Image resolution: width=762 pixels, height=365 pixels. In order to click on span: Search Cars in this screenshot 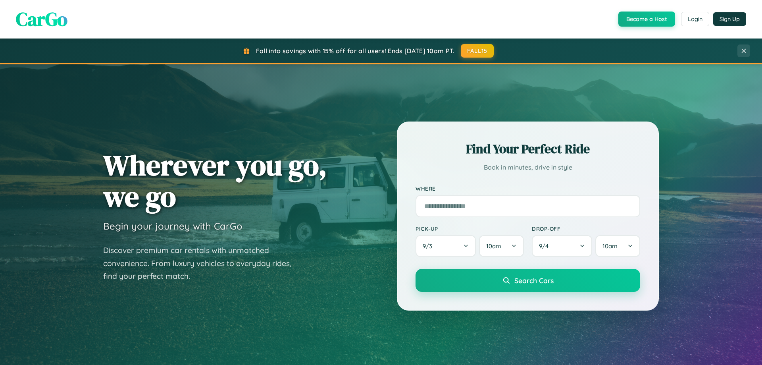, I will do `click(534, 280)`.